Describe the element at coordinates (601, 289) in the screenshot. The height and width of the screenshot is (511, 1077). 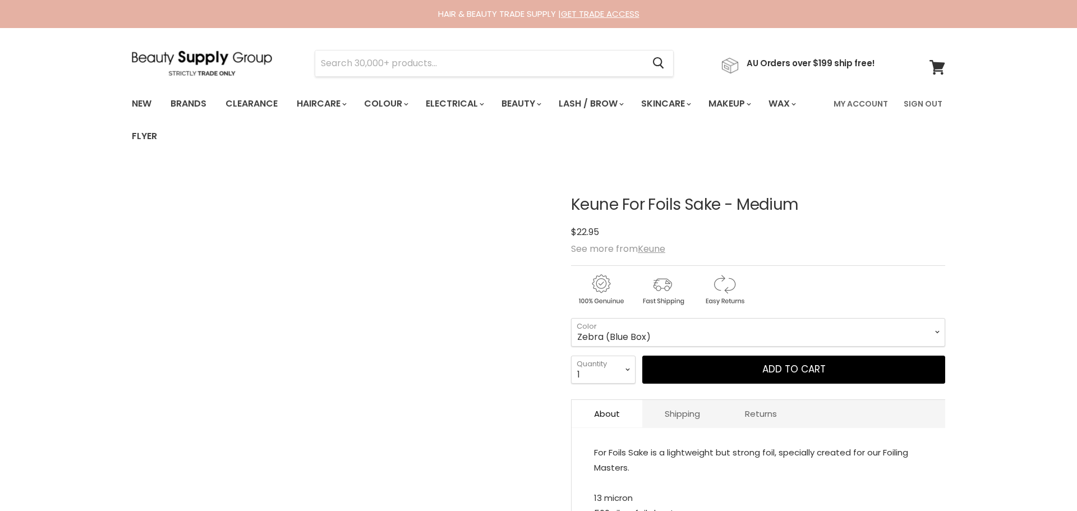
I see `img: genuine.gif` at that location.